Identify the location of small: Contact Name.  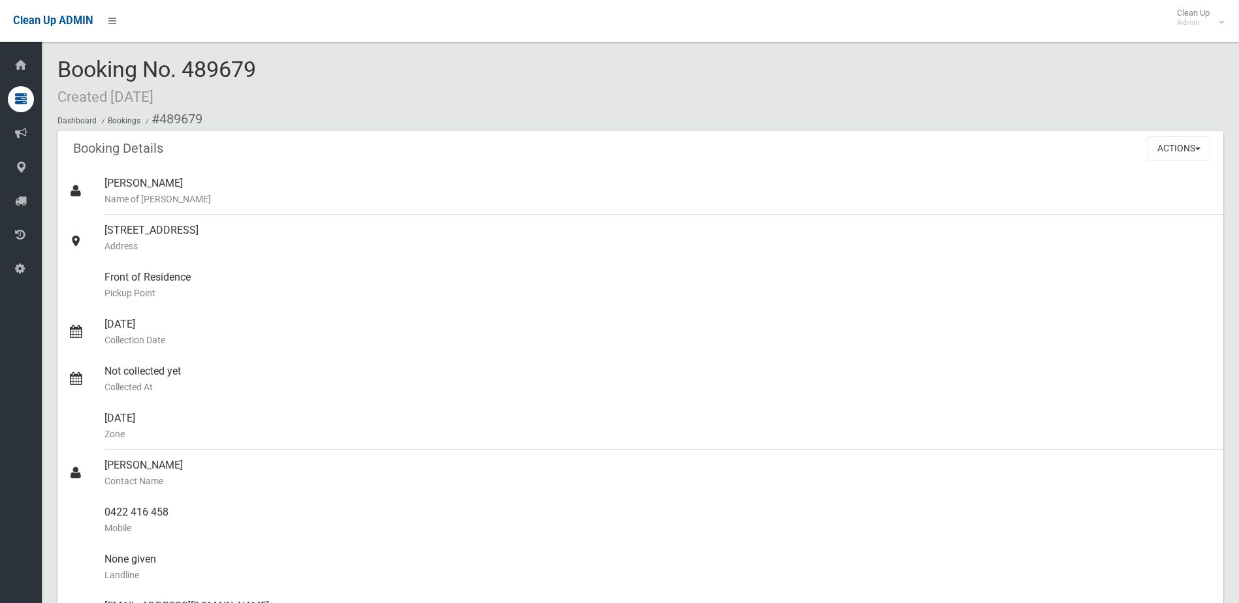
(658, 481).